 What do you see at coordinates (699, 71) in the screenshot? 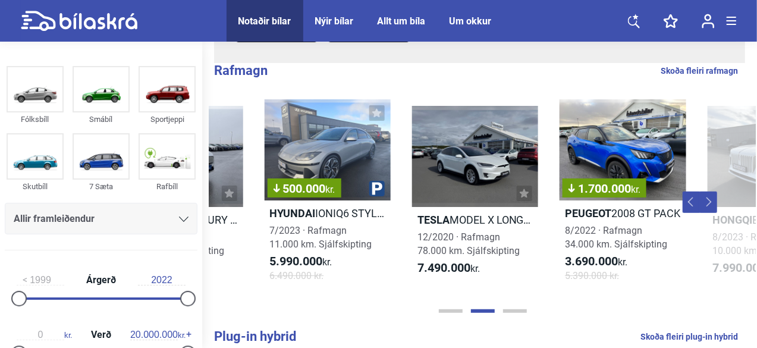
I see `a: Skoða fleiri rafmagn` at bounding box center [699, 71].